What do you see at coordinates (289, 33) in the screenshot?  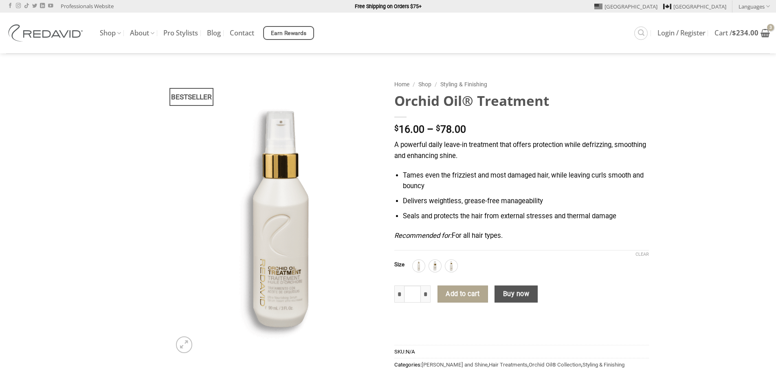 I see `span: Earn Rewards` at bounding box center [289, 33].